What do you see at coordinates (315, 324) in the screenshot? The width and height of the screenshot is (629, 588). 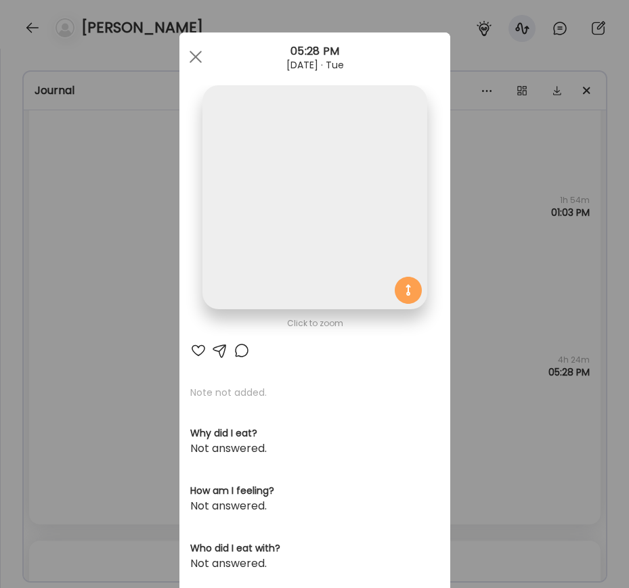 I see `div: Click to zoom` at bounding box center [315, 324].